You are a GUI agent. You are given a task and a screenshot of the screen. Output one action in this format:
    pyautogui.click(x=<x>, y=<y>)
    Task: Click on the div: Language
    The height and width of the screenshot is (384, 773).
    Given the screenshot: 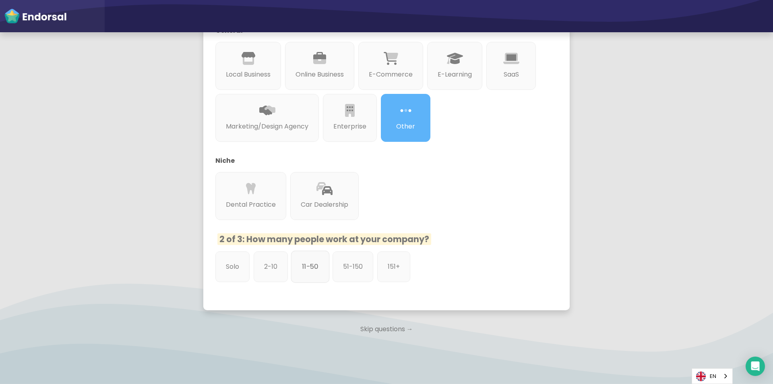 What is the action you would take?
    pyautogui.click(x=712, y=376)
    